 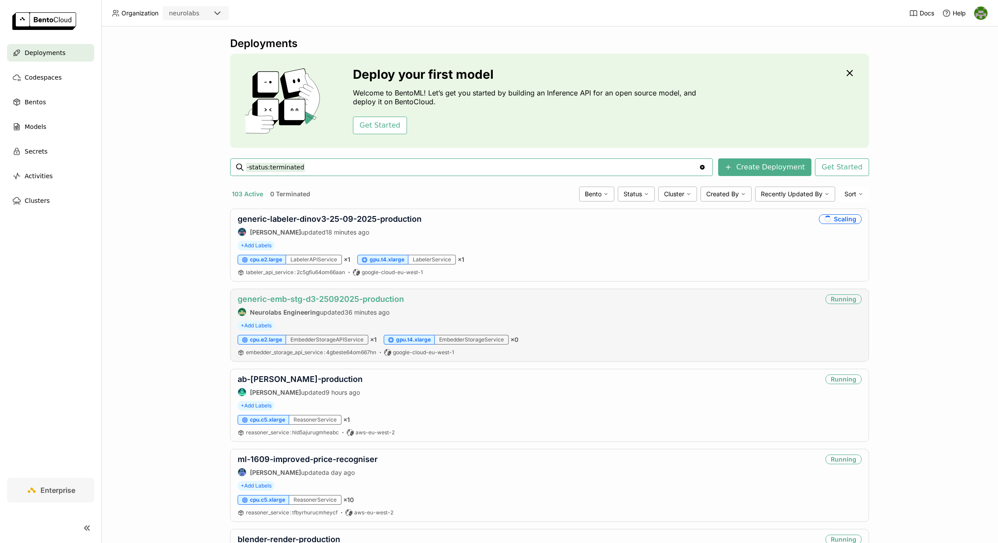 I want to click on div: Cluster, so click(x=678, y=194).